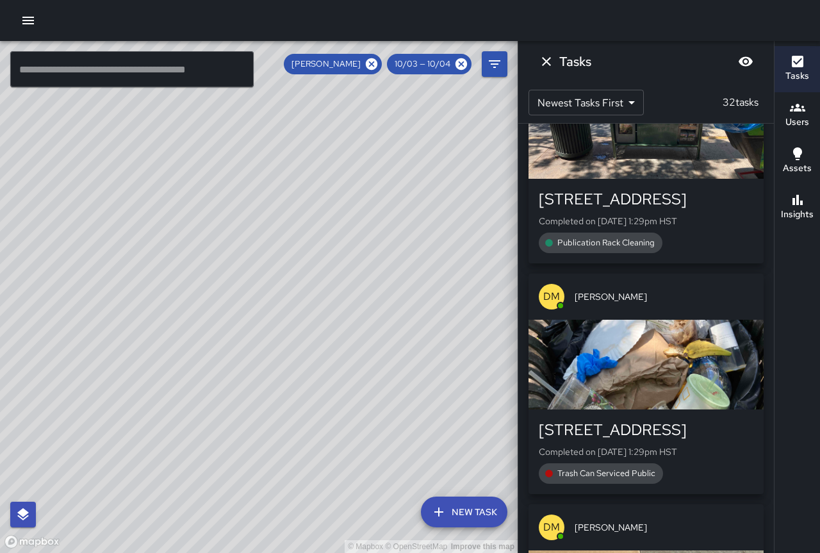 This screenshot has width=820, height=553. Describe the element at coordinates (586, 103) in the screenshot. I see `div: Newest Tasks First` at that location.